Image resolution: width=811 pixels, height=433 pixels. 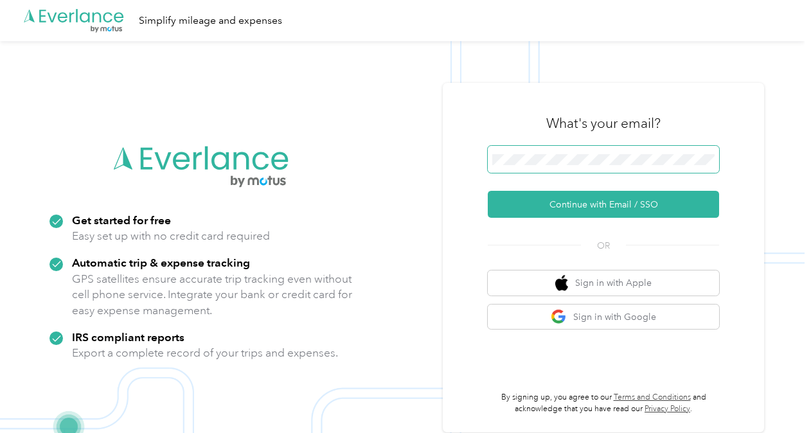 What do you see at coordinates (652, 397) in the screenshot?
I see `a: Terms and Conditions` at bounding box center [652, 397].